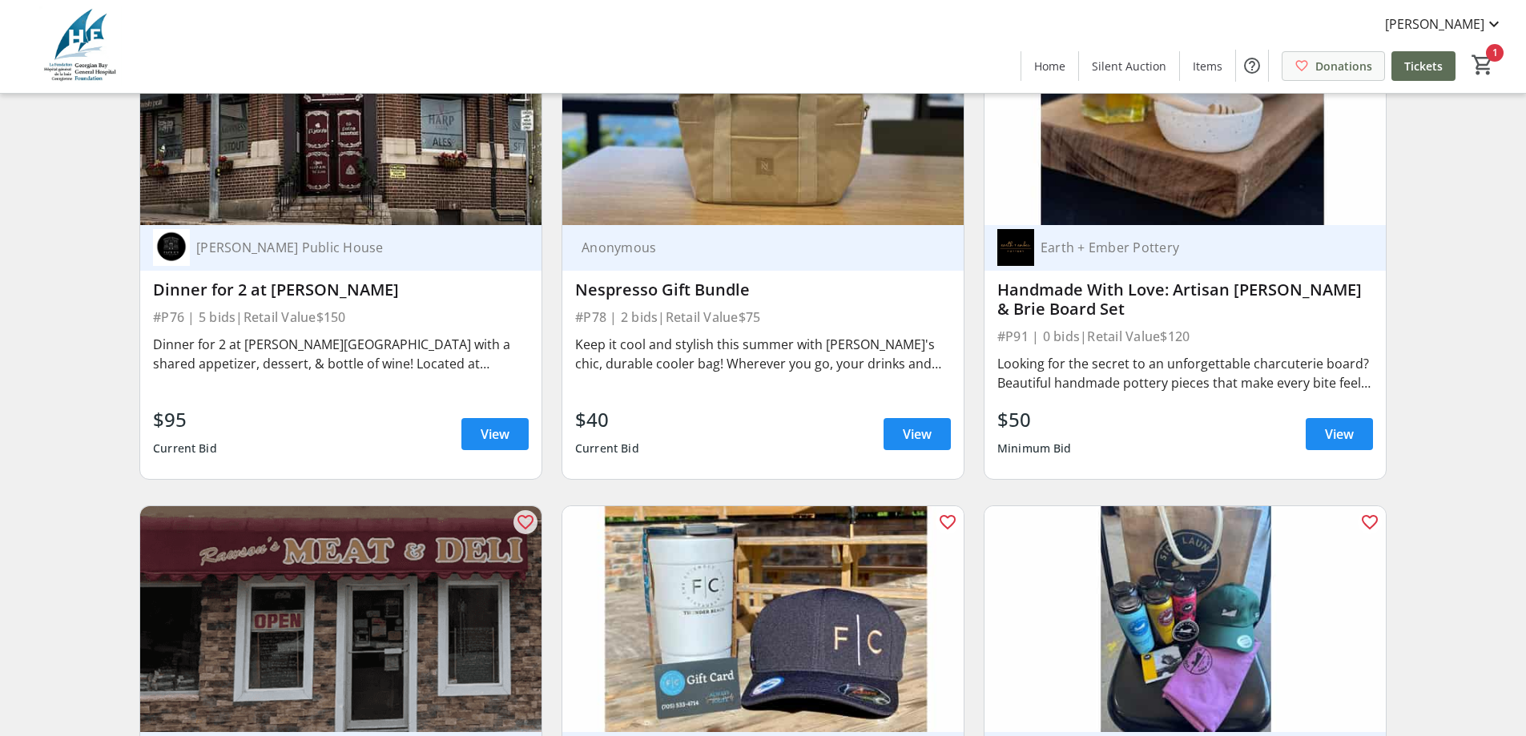  What do you see at coordinates (171, 247) in the screenshot?
I see `img: Flynn's Public House` at bounding box center [171, 247].